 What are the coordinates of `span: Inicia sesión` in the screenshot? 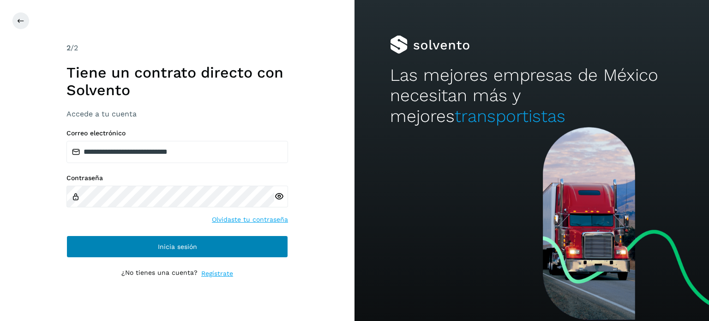 It's located at (177, 247).